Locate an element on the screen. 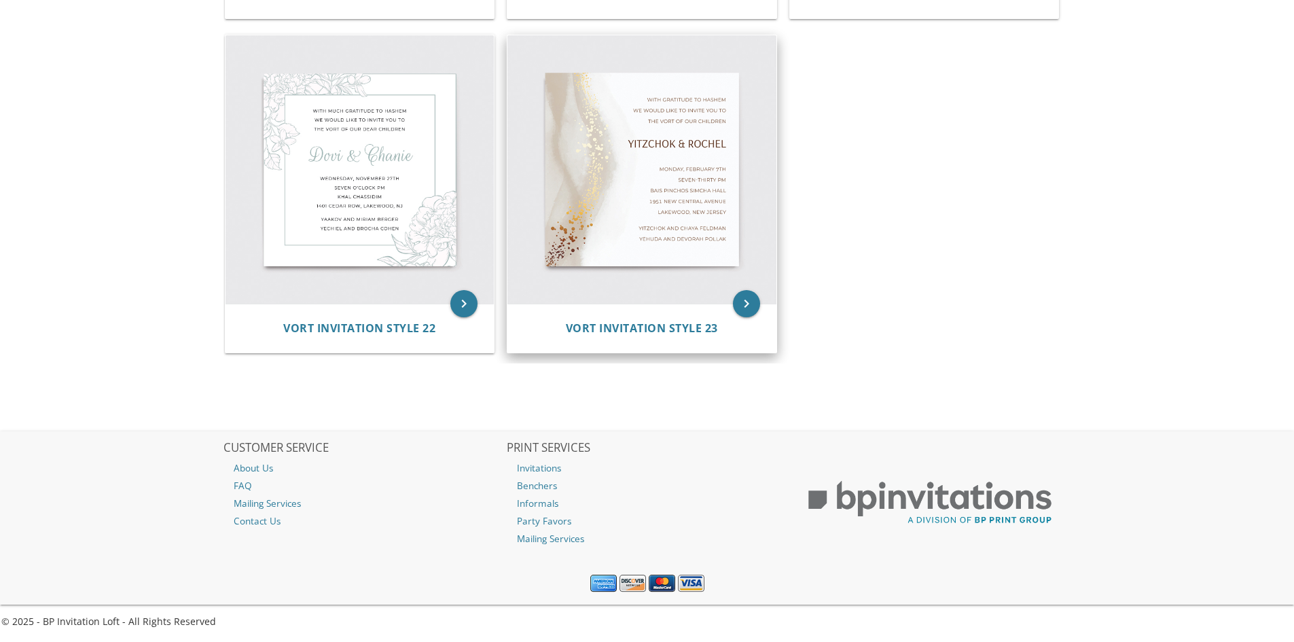  img: Visa is located at coordinates (691, 584).